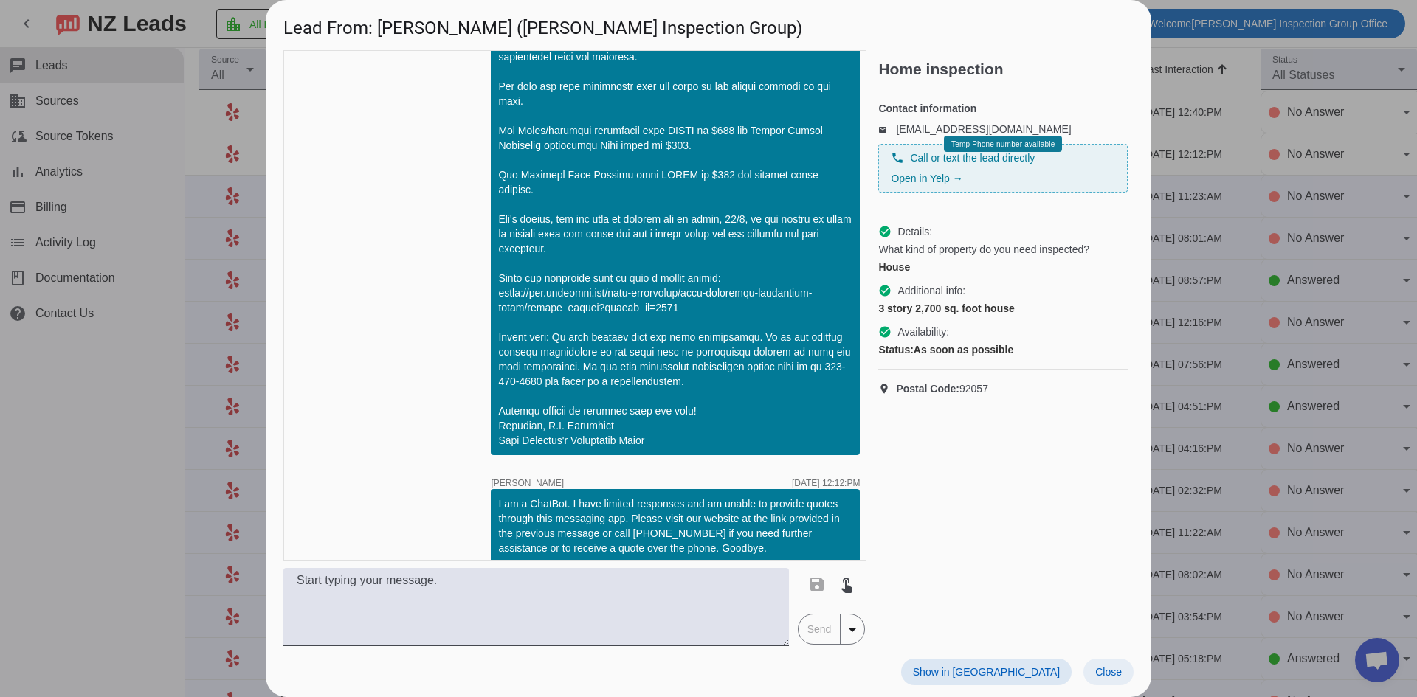 This screenshot has width=1417, height=697. What do you see at coordinates (1006, 69) in the screenshot?
I see `h2: Home inspection` at bounding box center [1006, 69].